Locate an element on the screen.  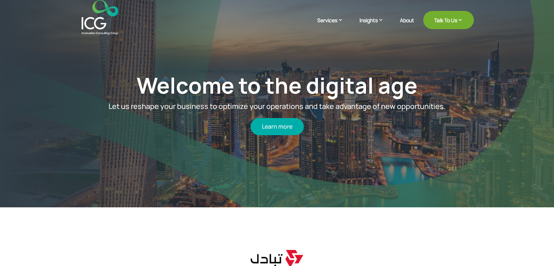
a: About is located at coordinates (407, 26).